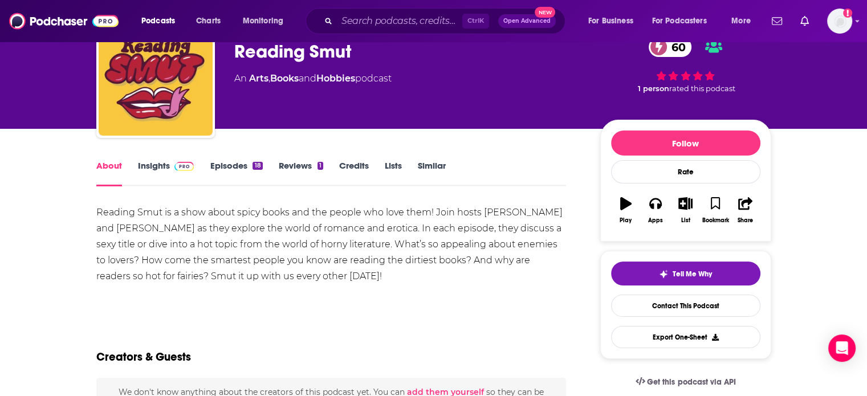 This screenshot has height=396, width=867. What do you see at coordinates (839, 21) in the screenshot?
I see `img: User Profile` at bounding box center [839, 21].